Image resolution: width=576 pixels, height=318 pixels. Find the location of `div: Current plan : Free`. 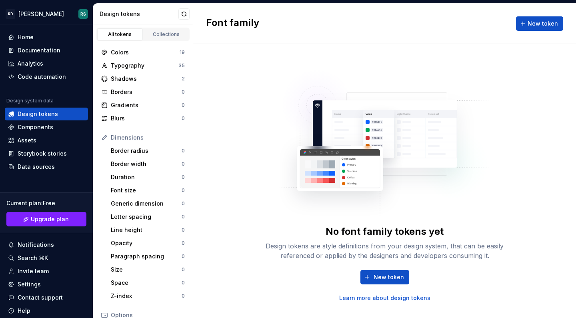

div: Current plan : Free is located at coordinates (46, 203).